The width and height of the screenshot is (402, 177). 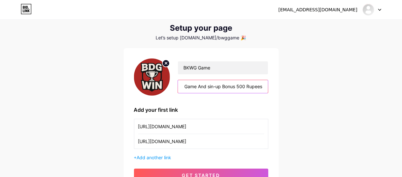 I want to click on div: Add your first link, so click(x=201, y=110).